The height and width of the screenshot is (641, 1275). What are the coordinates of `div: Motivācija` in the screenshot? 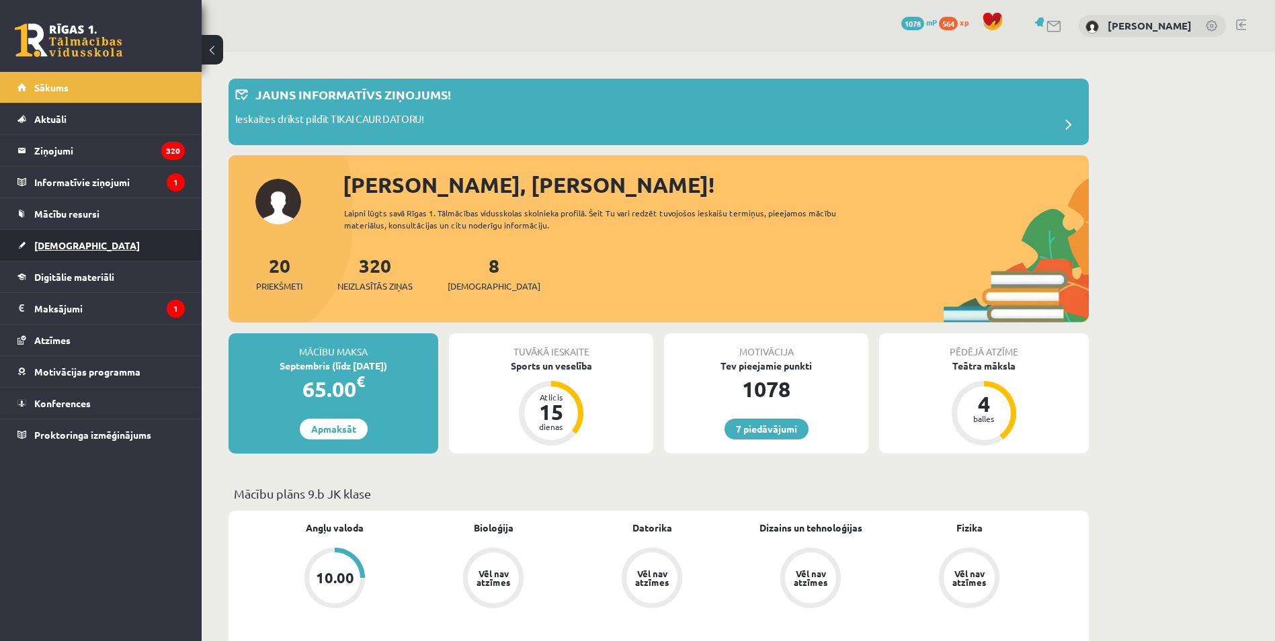 It's located at (766, 346).